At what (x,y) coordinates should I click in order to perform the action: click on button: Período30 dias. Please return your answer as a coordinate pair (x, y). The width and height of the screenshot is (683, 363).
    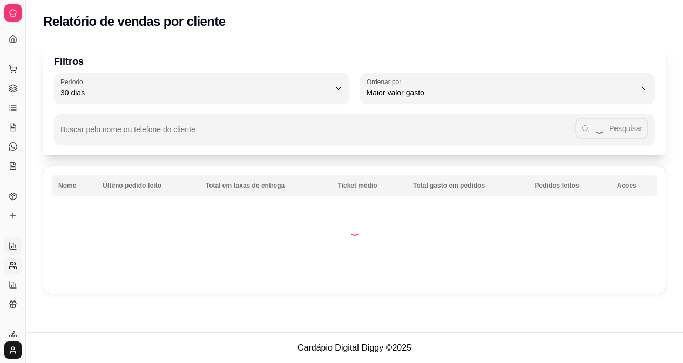
    Looking at the image, I should click on (201, 89).